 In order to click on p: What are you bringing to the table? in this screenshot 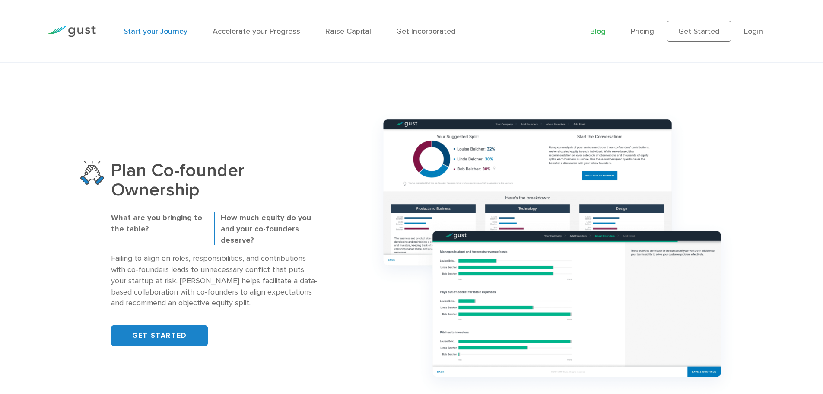, I will do `click(160, 223)`.